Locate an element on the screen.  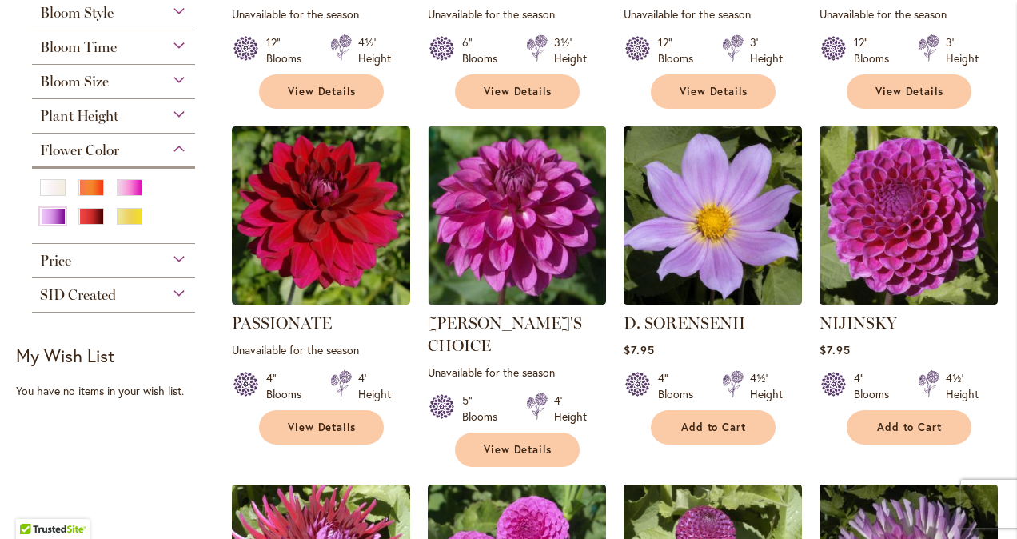
img: PASSIONATE is located at coordinates (321, 215).